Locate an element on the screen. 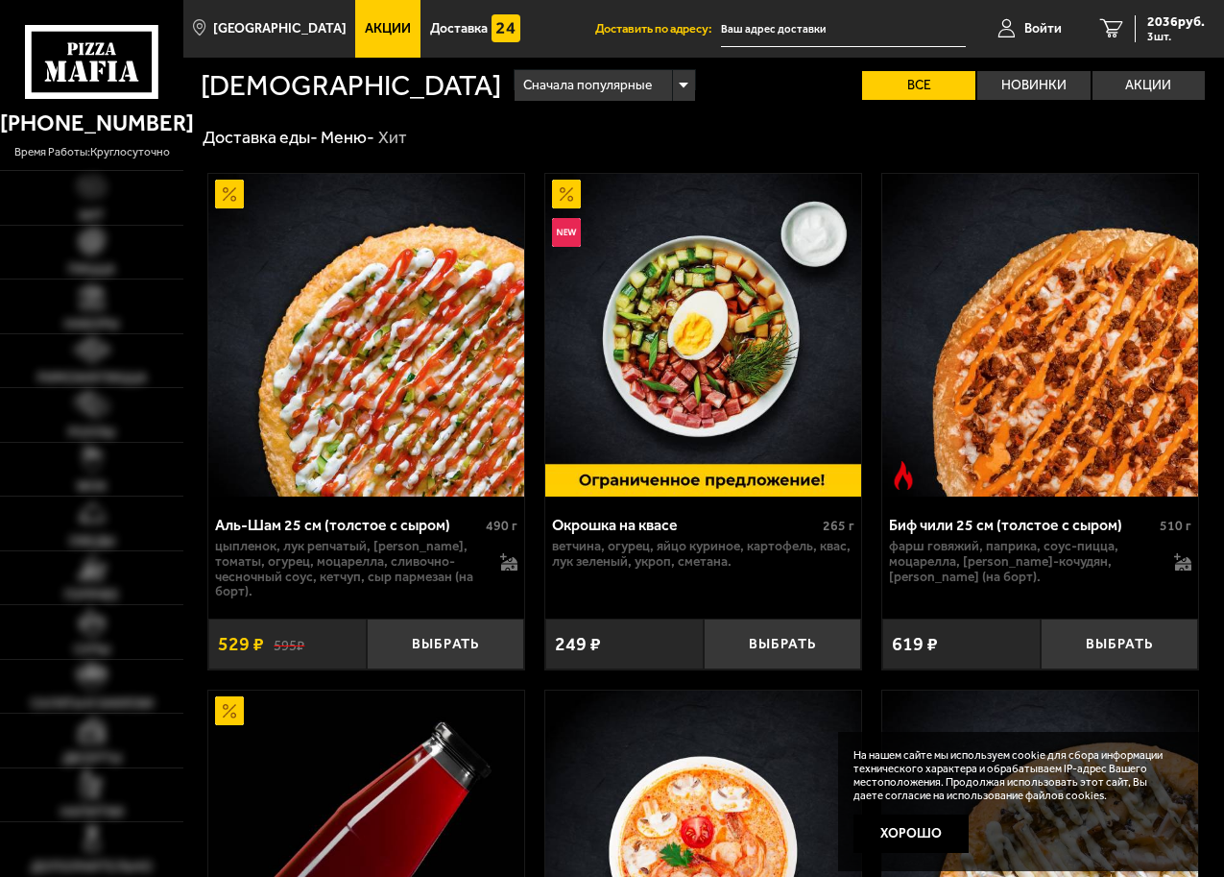 The image size is (1224, 877). span: Горячее is located at coordinates (91, 595).